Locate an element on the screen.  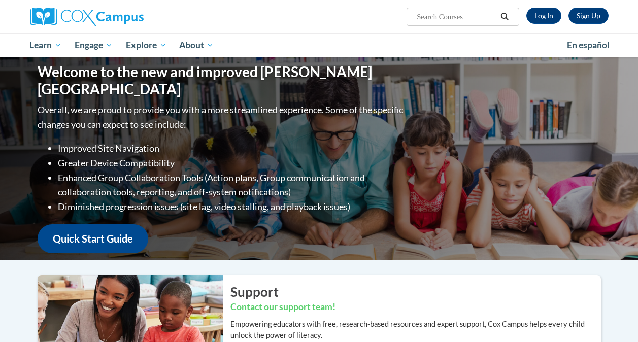
img: Cox Campus is located at coordinates (87, 17).